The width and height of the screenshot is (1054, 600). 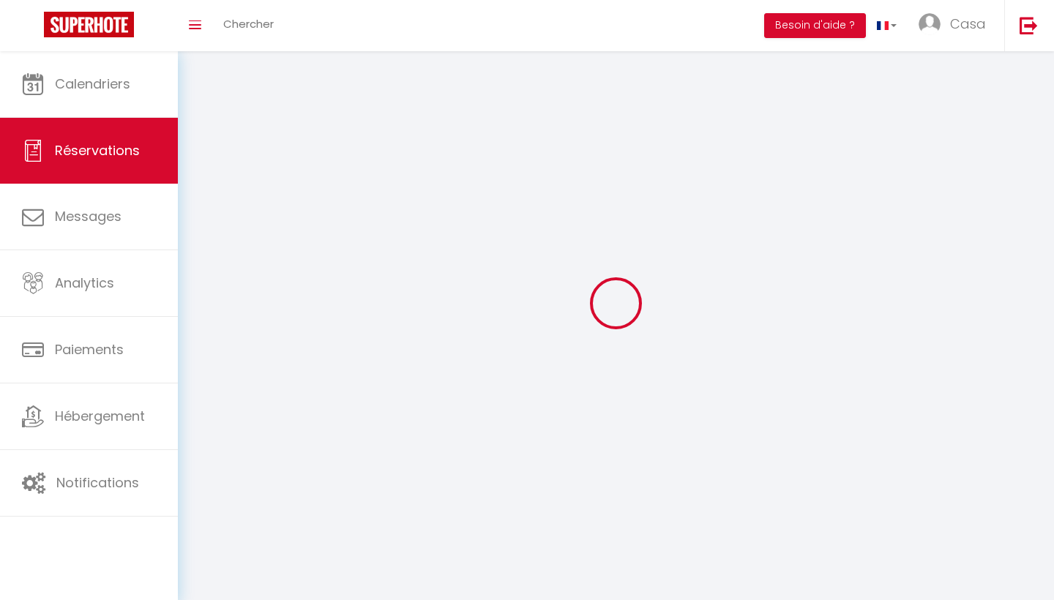 I want to click on span: Messages, so click(x=88, y=216).